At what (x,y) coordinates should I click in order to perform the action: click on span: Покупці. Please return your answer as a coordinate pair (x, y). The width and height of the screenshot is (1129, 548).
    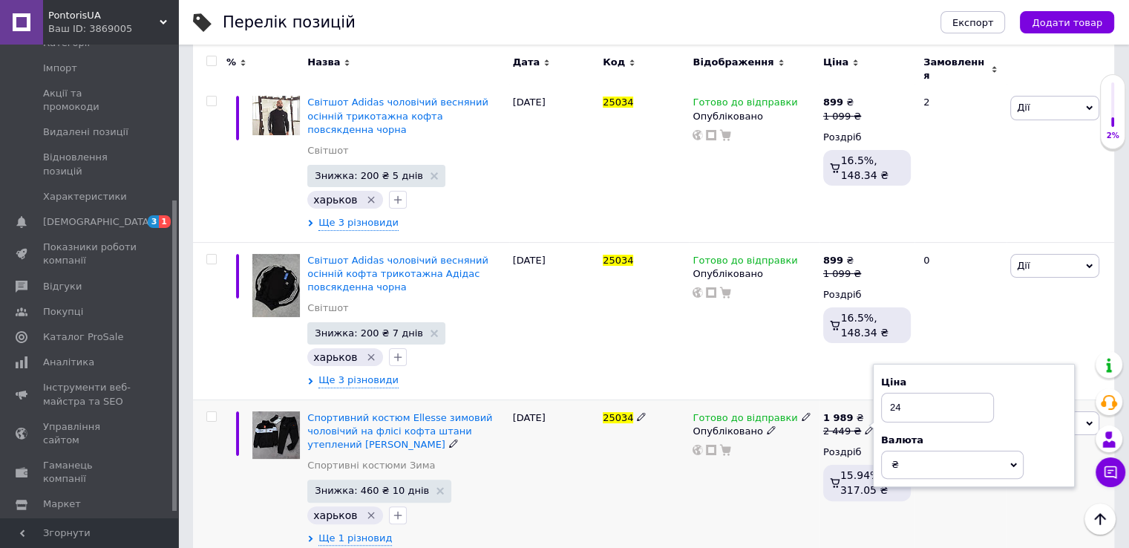
    Looking at the image, I should click on (63, 312).